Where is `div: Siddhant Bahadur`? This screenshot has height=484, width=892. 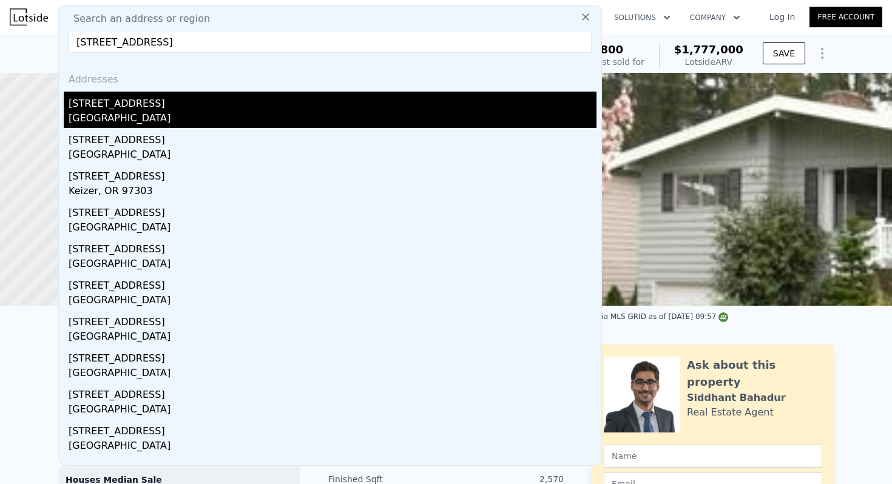
div: Siddhant Bahadur is located at coordinates (736, 398).